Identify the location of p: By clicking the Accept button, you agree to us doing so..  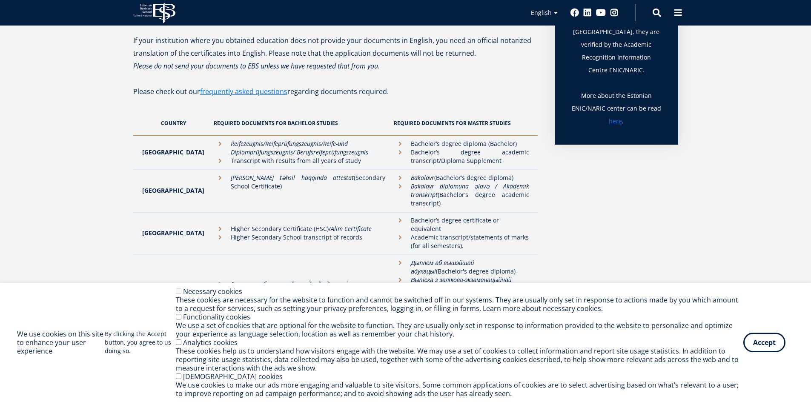
(140, 343).